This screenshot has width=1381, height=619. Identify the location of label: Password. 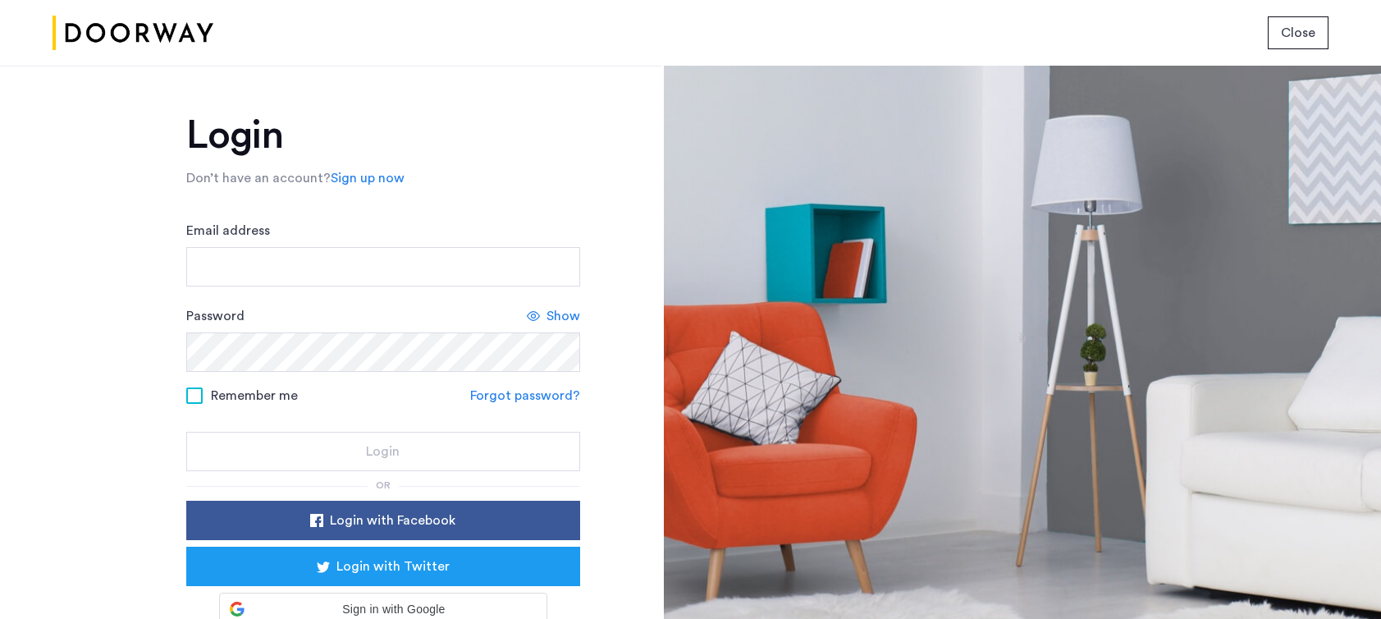
(215, 316).